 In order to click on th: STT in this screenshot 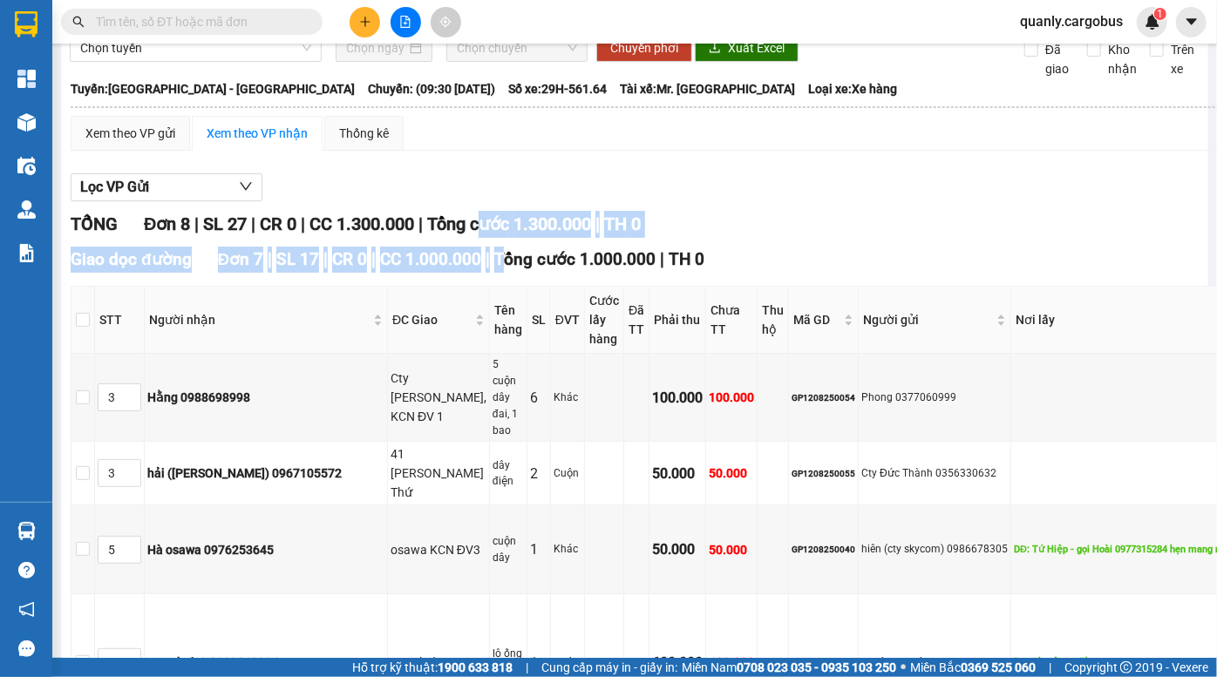, I will do `click(119, 320)`.